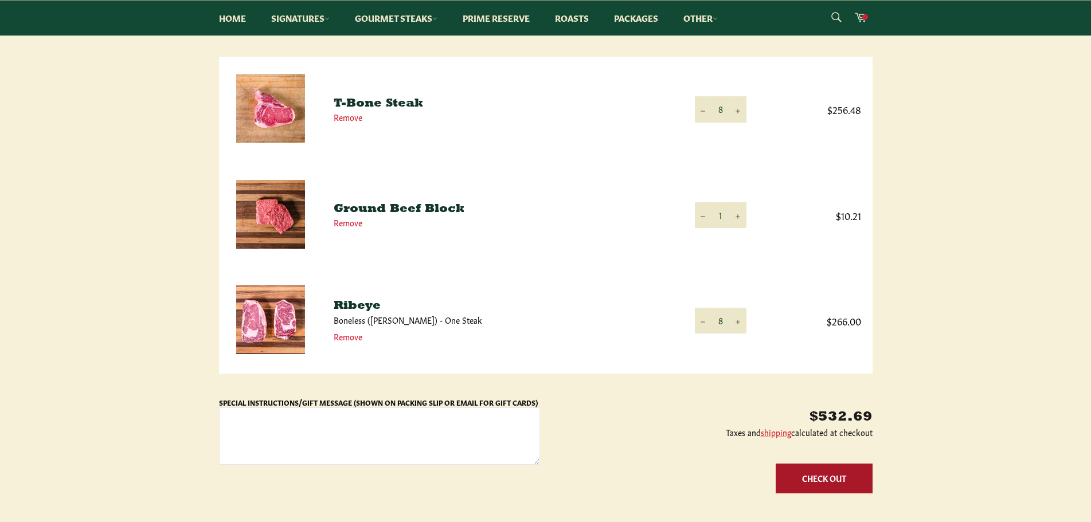  Describe the element at coordinates (815, 320) in the screenshot. I see `span: $266.00` at that location.